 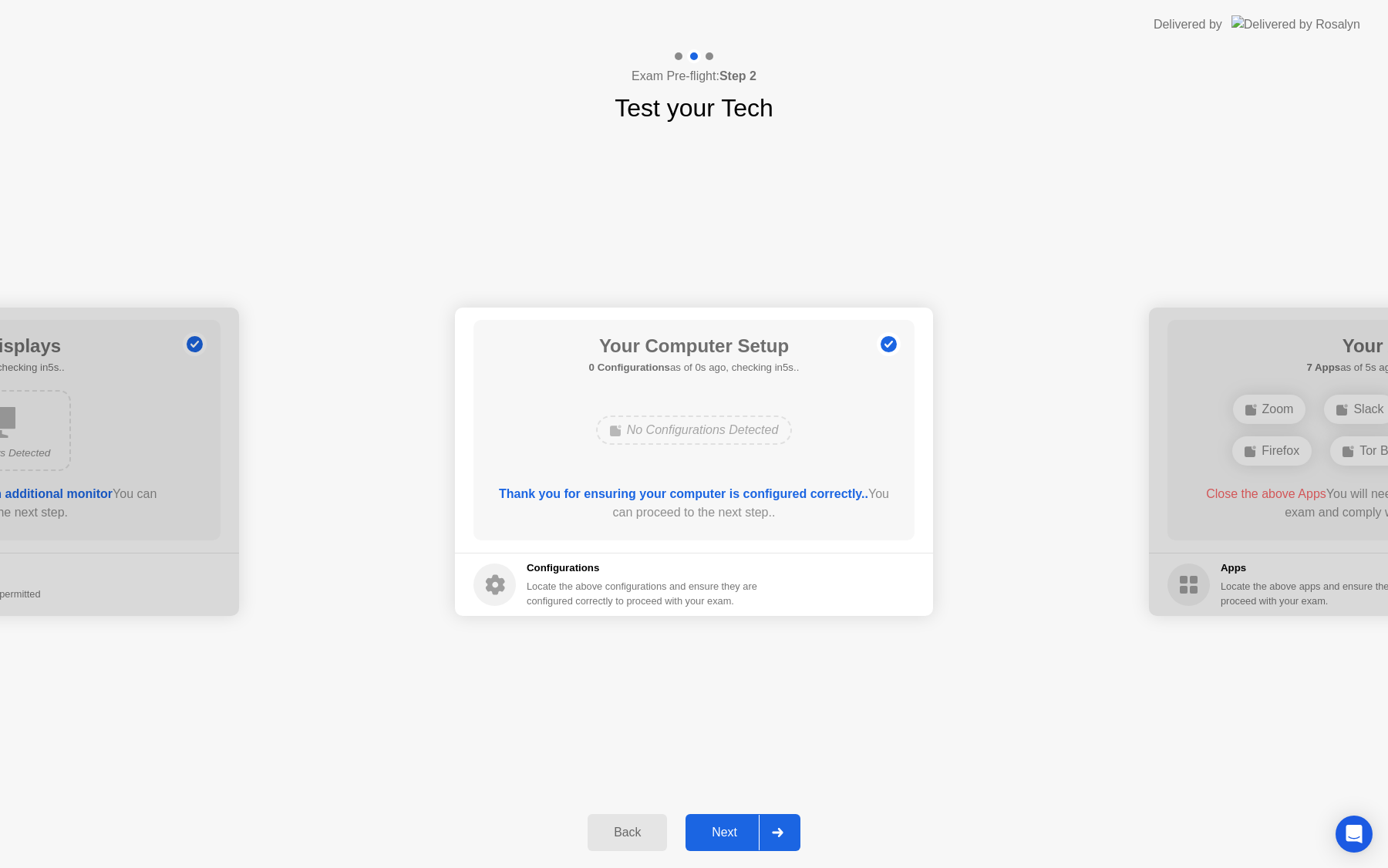 What do you see at coordinates (1187, 25) in the screenshot?
I see `div: Delivered by` at bounding box center [1187, 25].